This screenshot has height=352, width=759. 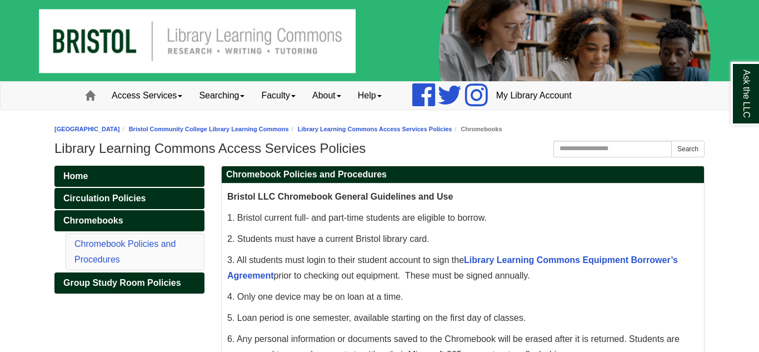 I want to click on span: Group Study Room Policies, so click(x=122, y=282).